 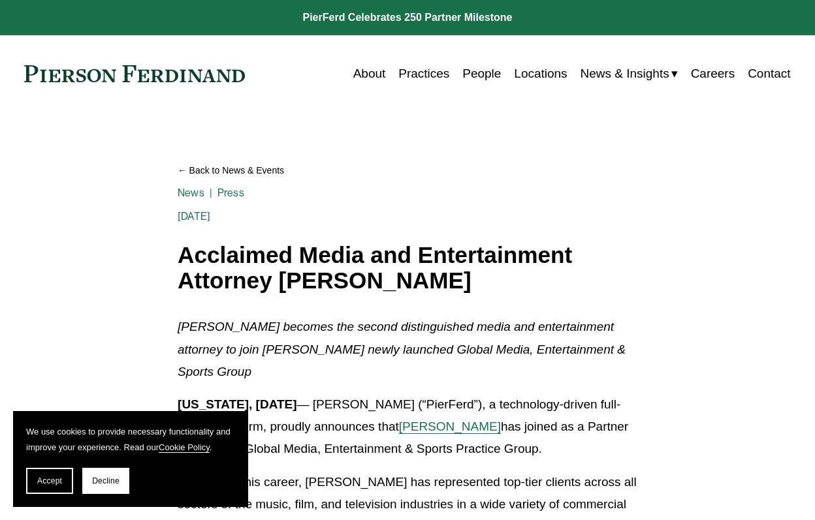 I want to click on a: Press, so click(x=230, y=193).